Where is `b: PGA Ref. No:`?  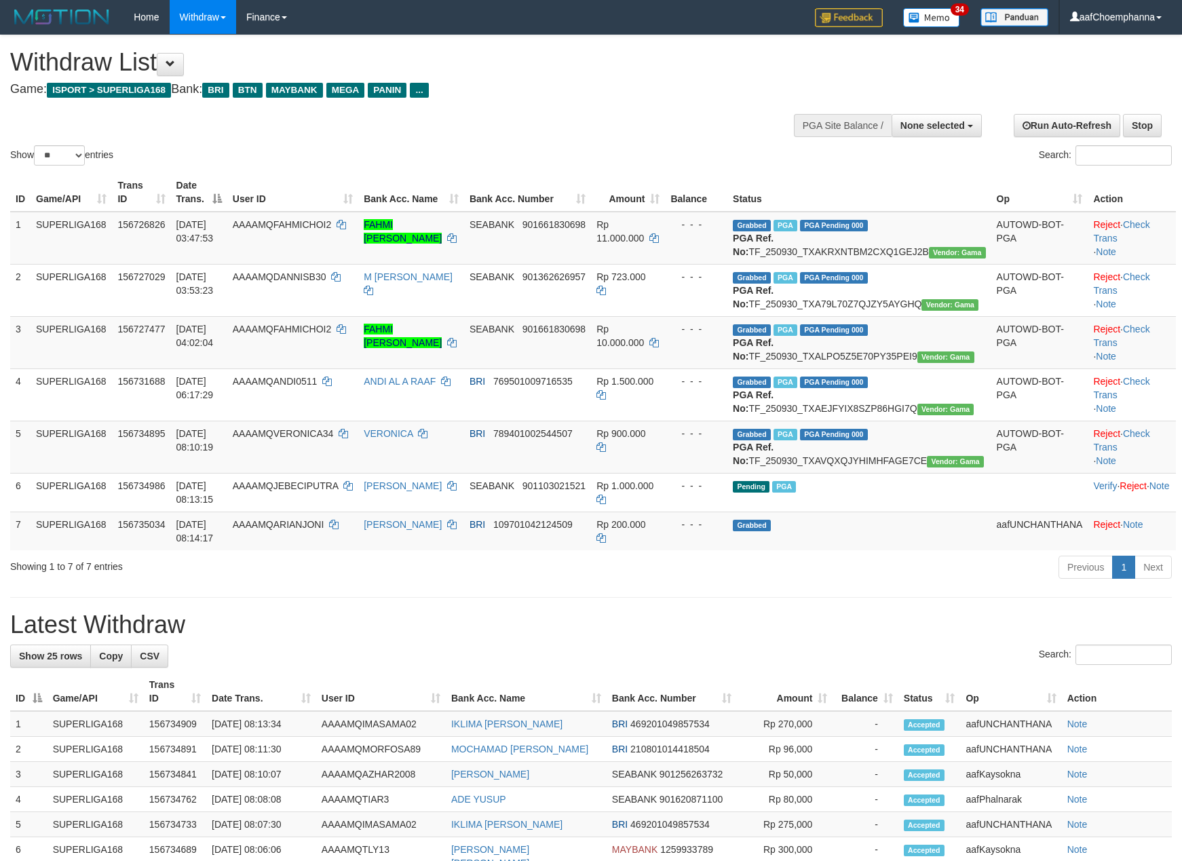 b: PGA Ref. No: is located at coordinates (753, 245).